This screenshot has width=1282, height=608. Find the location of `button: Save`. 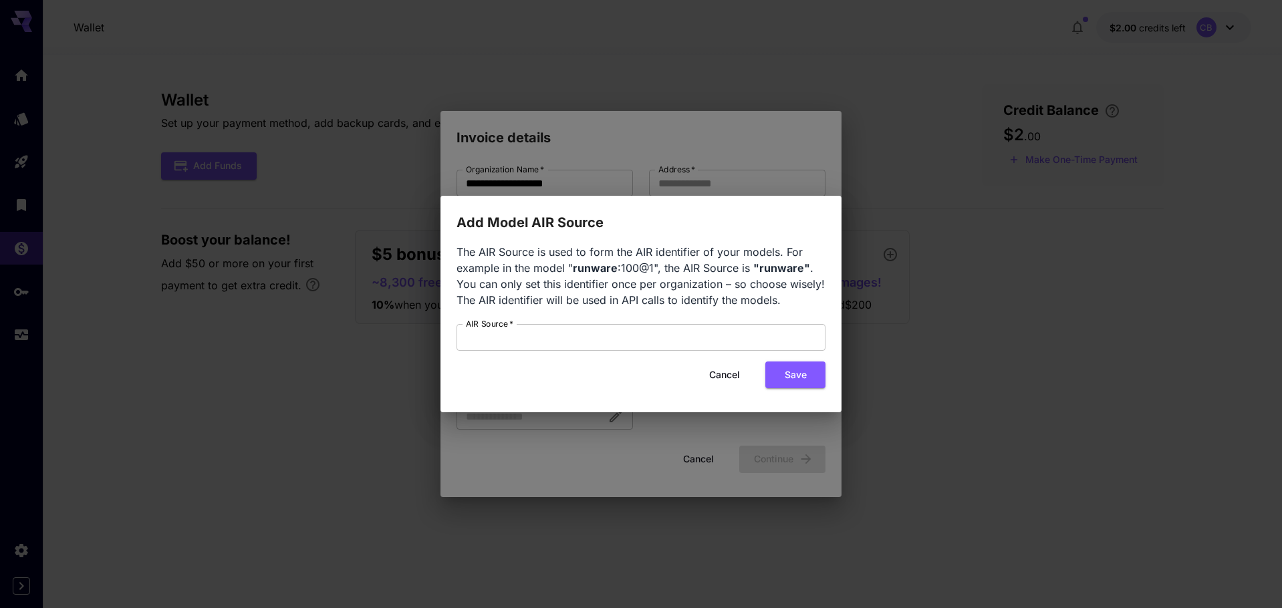

button: Save is located at coordinates (795, 375).